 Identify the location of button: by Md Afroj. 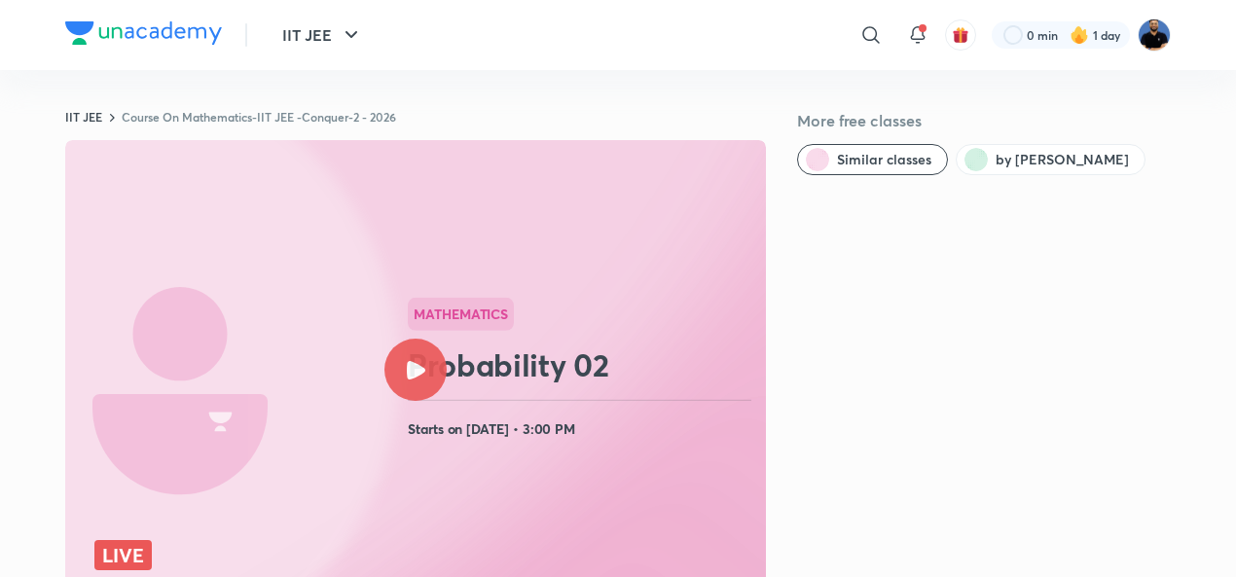
(1050, 160).